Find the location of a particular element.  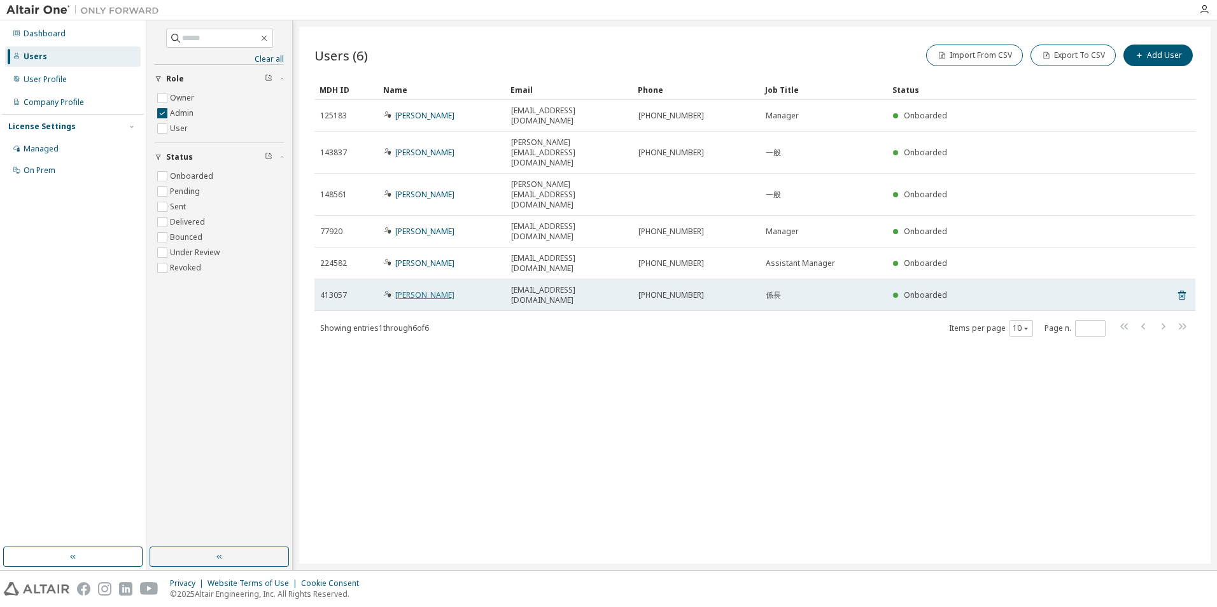

span: 143837 is located at coordinates (334, 153).